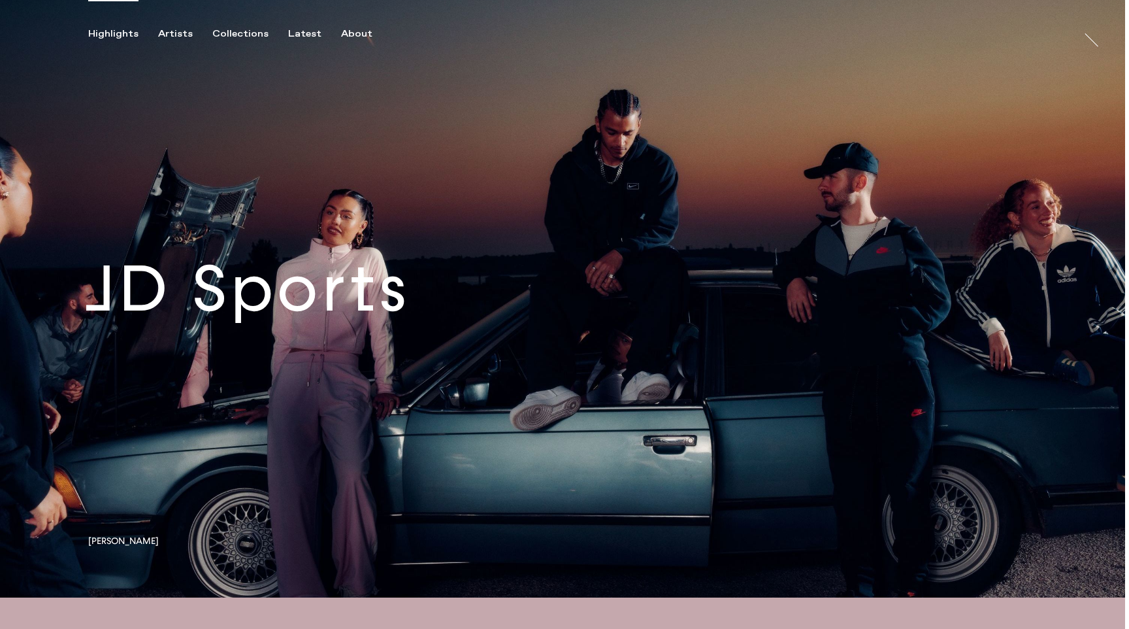  I want to click on button: Highlights, so click(123, 34).